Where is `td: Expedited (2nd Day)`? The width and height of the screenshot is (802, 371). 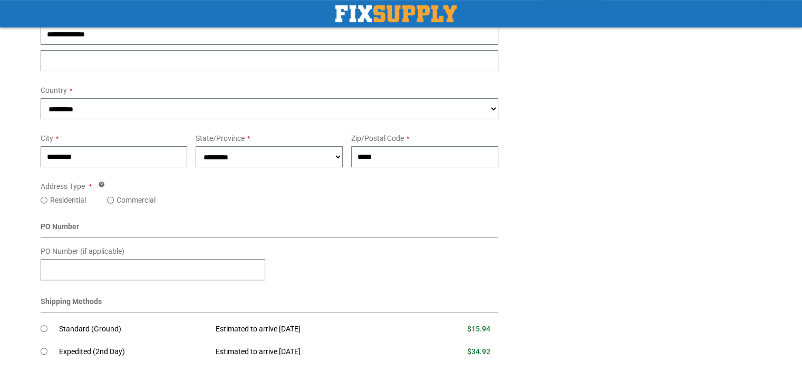
td: Expedited (2nd Day) is located at coordinates (133, 352).